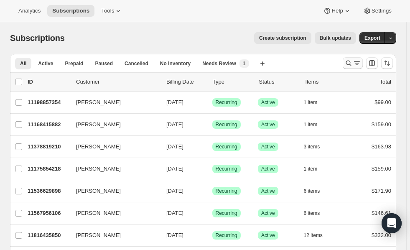 This screenshot has height=250, width=410. Describe the element at coordinates (48, 235) in the screenshot. I see `p: 11816435850` at that location.